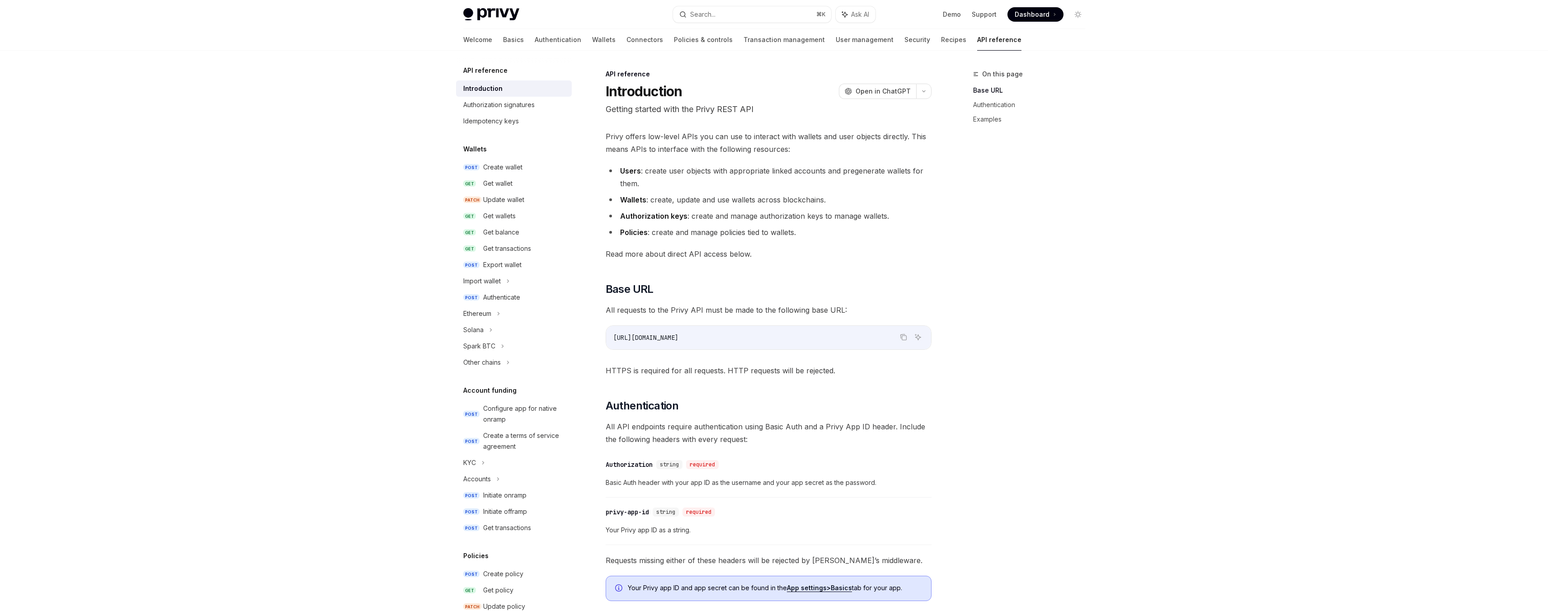 This screenshot has width=1548, height=611. Describe the element at coordinates (903, 337) in the screenshot. I see `button: Copy the contents from the code block` at that location.